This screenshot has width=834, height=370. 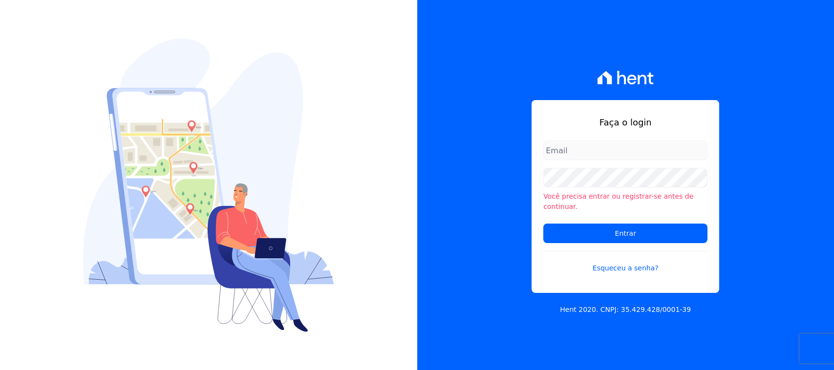 I want to click on input: Entrar, so click(x=625, y=233).